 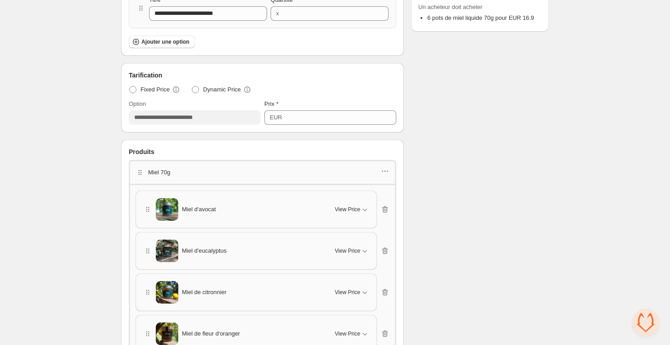 I want to click on span: Miel de citronnier, so click(x=204, y=292).